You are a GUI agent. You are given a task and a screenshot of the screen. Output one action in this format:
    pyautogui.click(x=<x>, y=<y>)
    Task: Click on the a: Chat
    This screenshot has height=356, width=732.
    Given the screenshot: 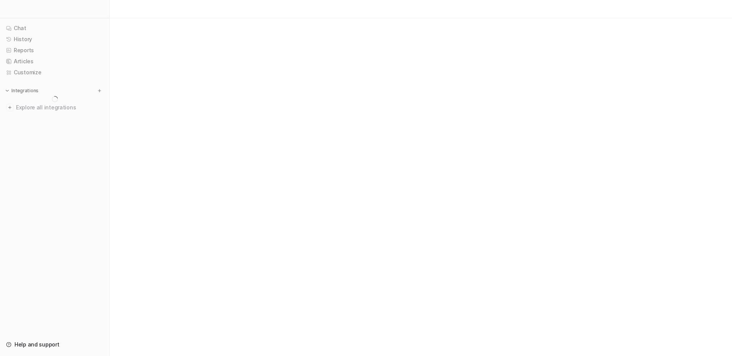 What is the action you would take?
    pyautogui.click(x=55, y=28)
    